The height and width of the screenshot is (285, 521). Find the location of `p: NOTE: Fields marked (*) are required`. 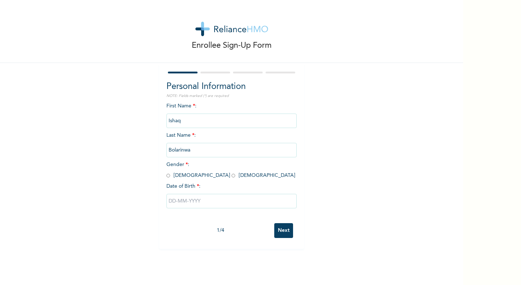

p: NOTE: Fields marked (*) are required is located at coordinates (231, 96).